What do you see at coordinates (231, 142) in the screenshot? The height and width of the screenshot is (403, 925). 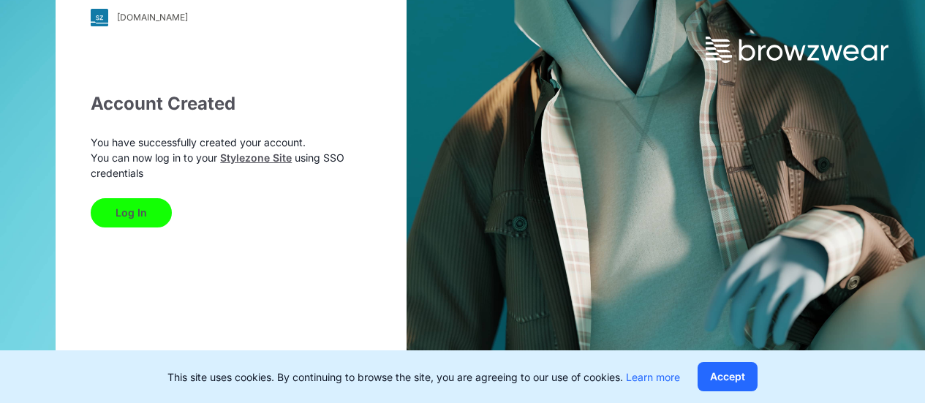 I see `p: You have successfully created your account.` at bounding box center [231, 142].